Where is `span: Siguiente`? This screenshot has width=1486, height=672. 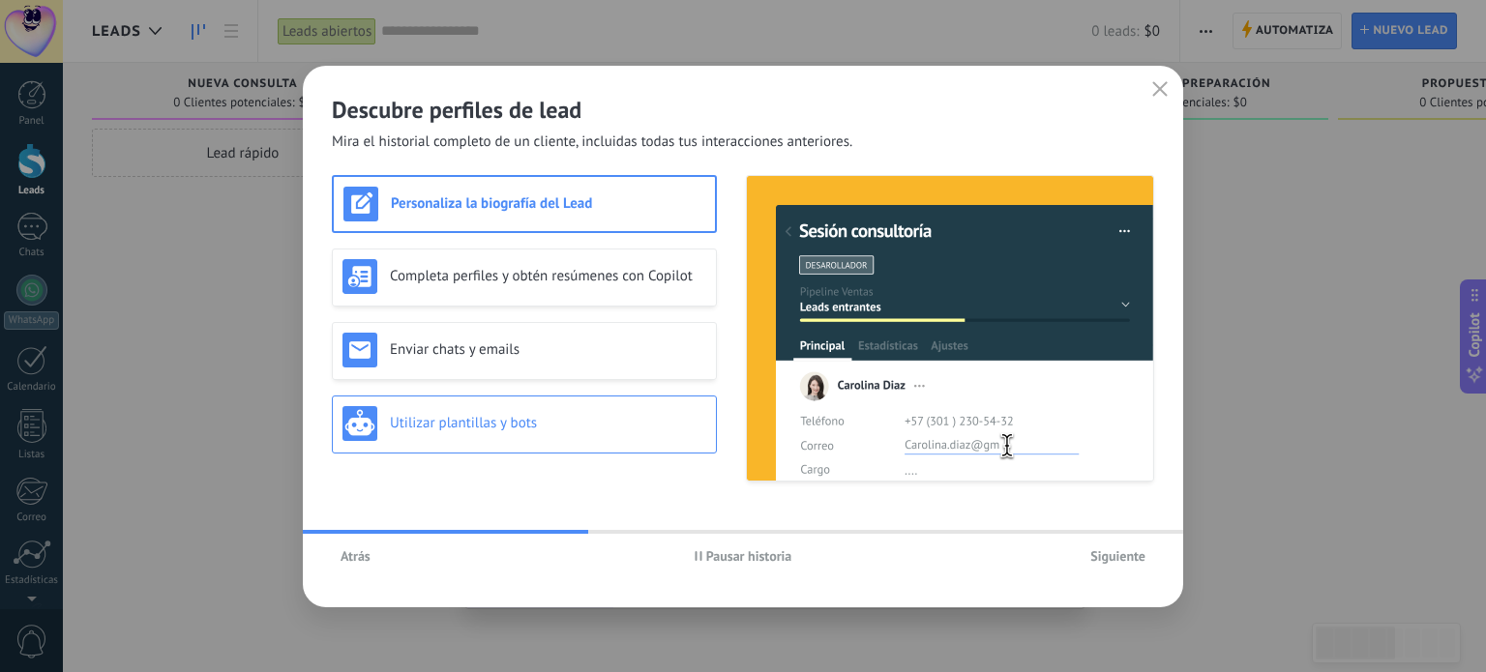
span: Siguiente is located at coordinates (1117, 556).